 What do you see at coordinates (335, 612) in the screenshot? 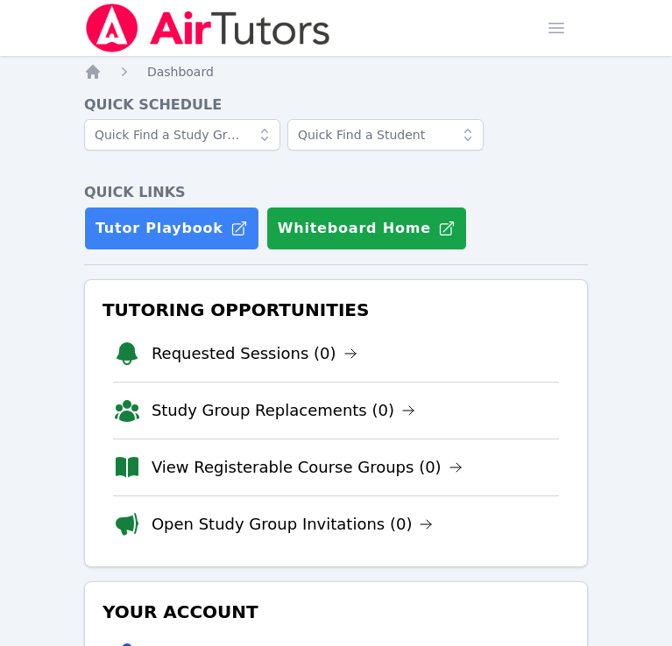
I see `h3: Your Account` at bounding box center [335, 612].